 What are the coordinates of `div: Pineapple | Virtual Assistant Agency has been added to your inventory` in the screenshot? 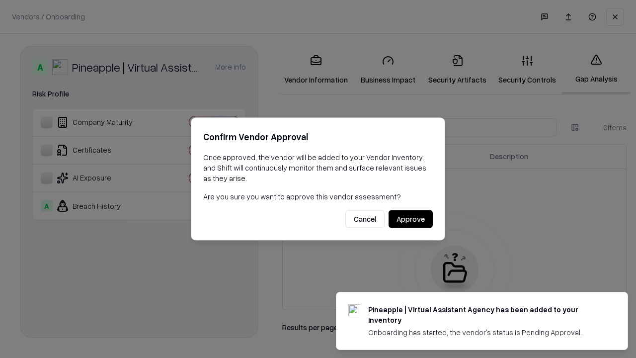 It's located at (486, 315).